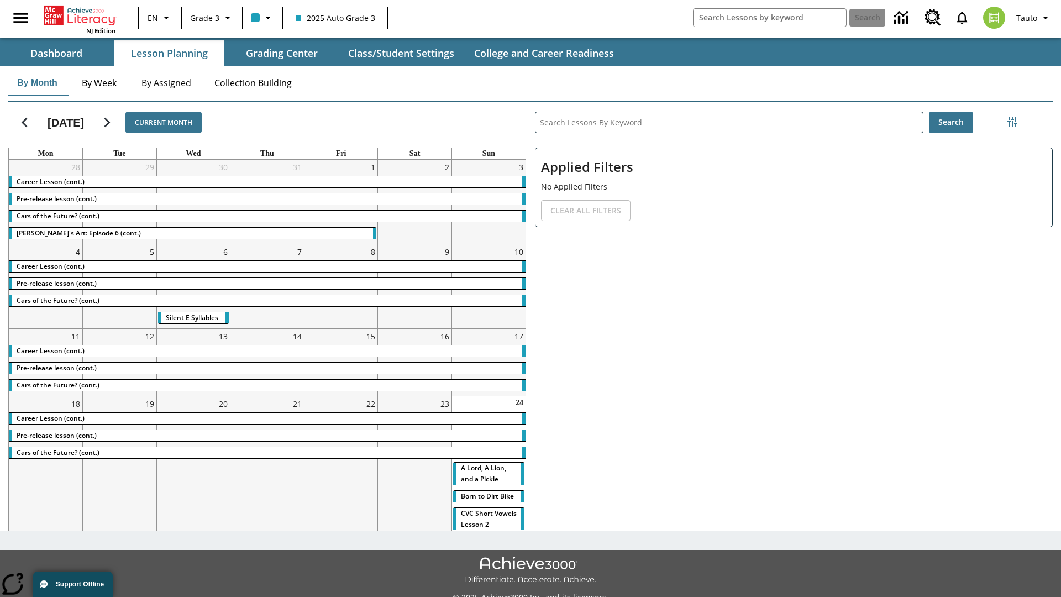  What do you see at coordinates (268, 286) in the screenshot?
I see `td: August 7, 2025` at bounding box center [268, 286].